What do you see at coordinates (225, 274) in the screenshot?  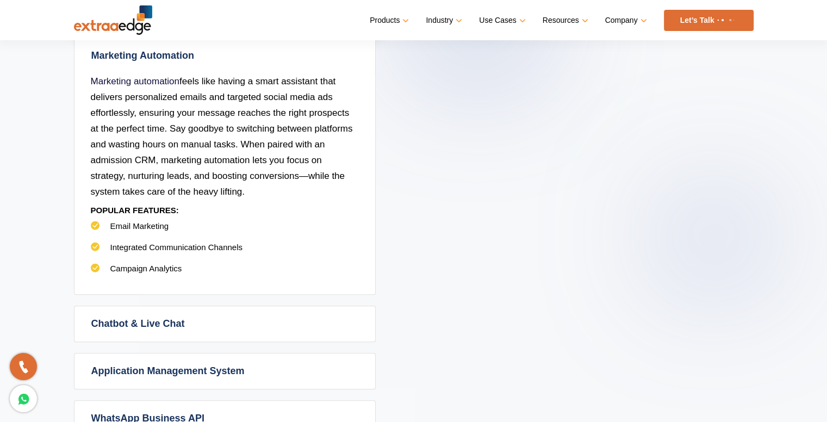 I see `li: Campaign Analytics` at bounding box center [225, 274].